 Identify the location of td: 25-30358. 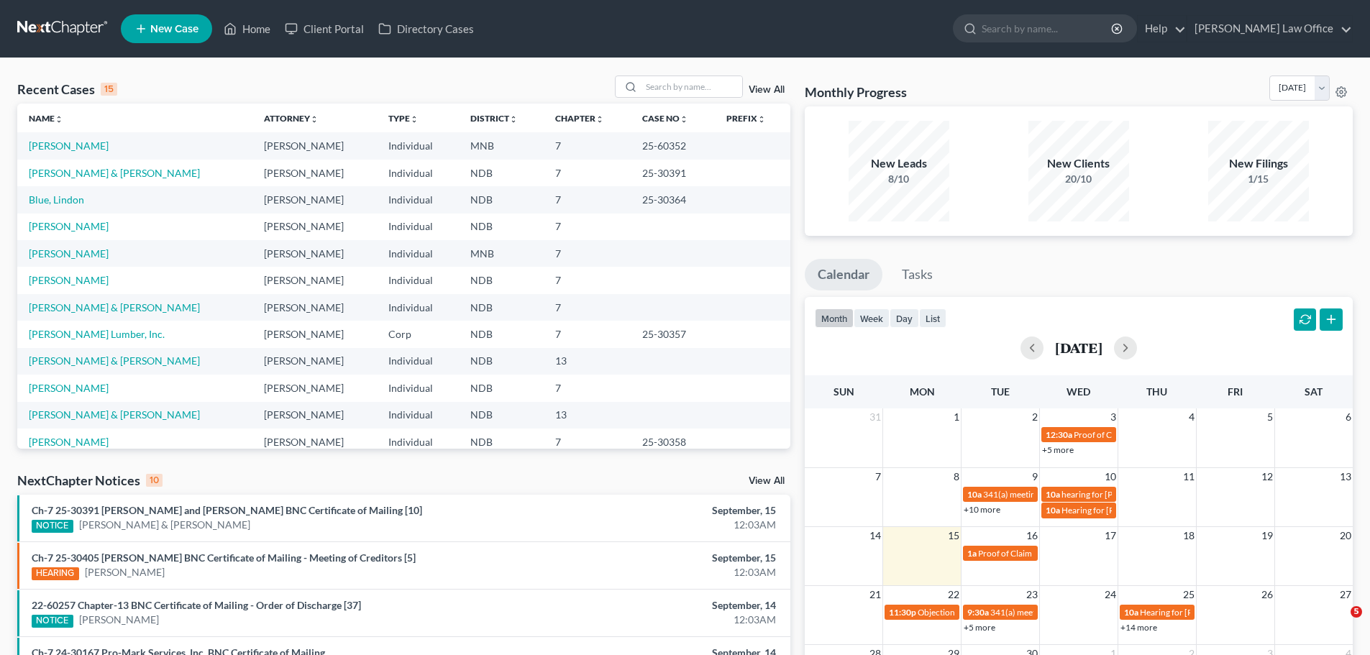
(672, 441).